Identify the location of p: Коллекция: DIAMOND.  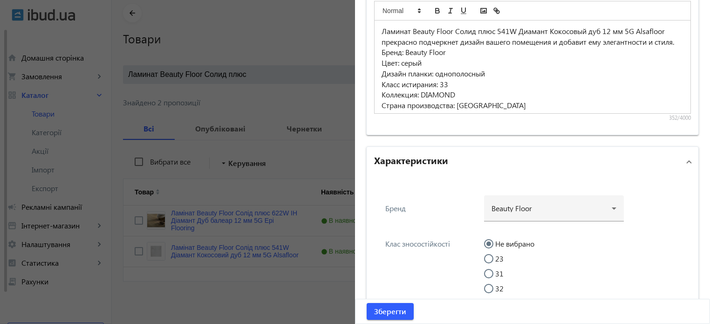
(533, 95).